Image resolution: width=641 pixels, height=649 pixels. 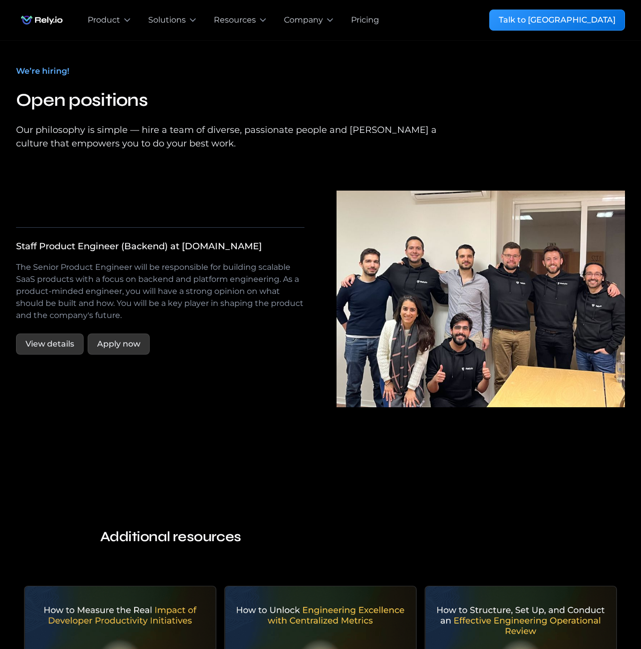 What do you see at coordinates (43, 71) in the screenshot?
I see `div: We’re hiring!` at bounding box center [43, 71].